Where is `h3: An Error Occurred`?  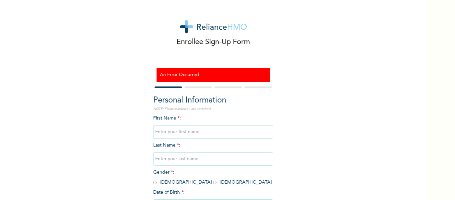 h3: An Error Occurred is located at coordinates (213, 75).